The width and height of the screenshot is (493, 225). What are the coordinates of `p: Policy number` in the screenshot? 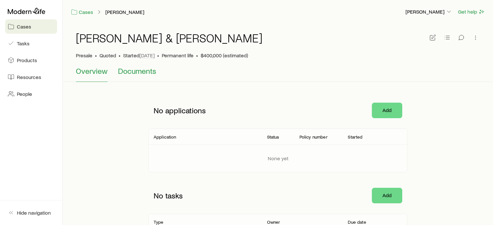 It's located at (313, 137).